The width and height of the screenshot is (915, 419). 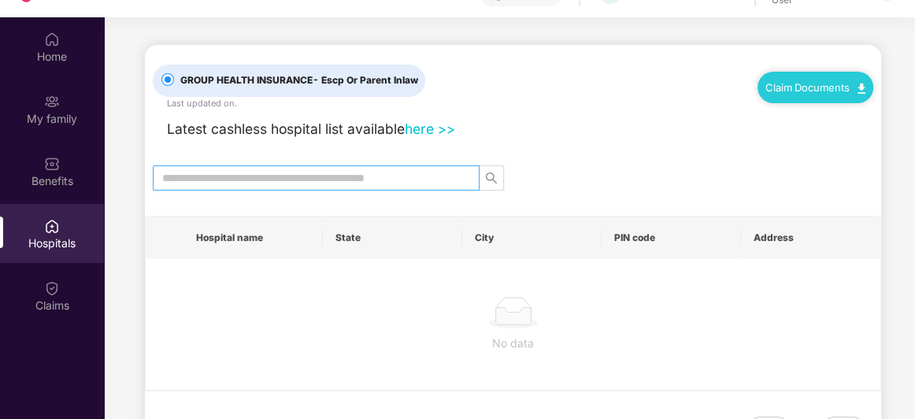 What do you see at coordinates (253, 238) in the screenshot?
I see `span: Hospital name` at bounding box center [253, 238].